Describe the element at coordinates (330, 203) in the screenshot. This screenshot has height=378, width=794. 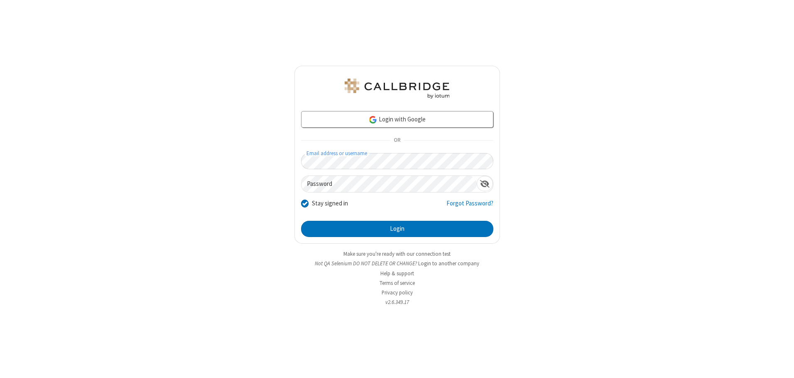
I see `label: Stay signed in` at that location.